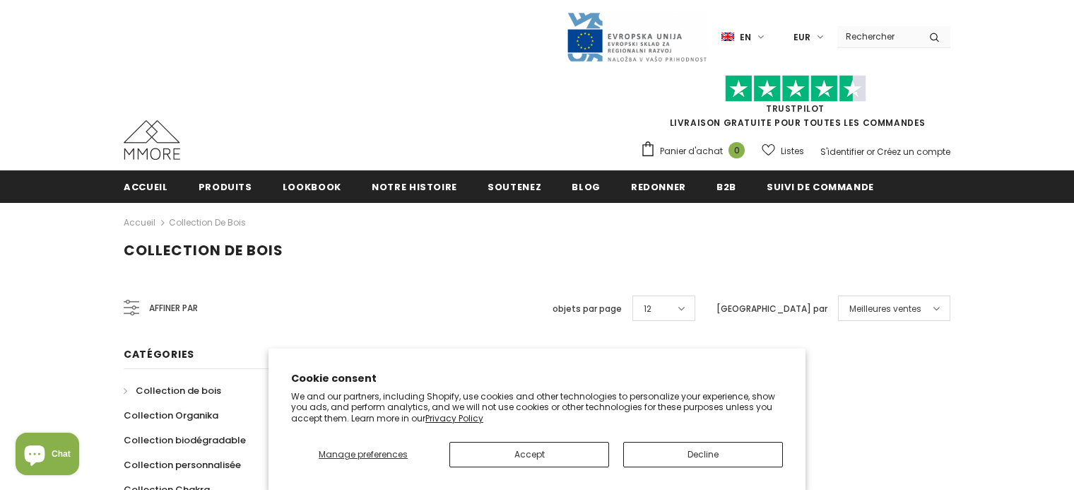  What do you see at coordinates (146, 187) in the screenshot?
I see `span: Accueil` at bounding box center [146, 187].